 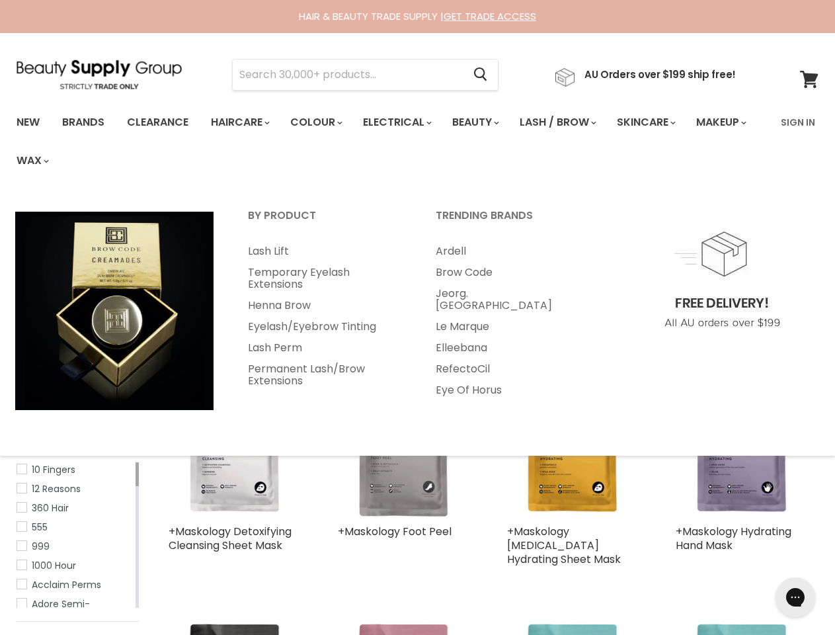 What do you see at coordinates (324, 348) in the screenshot?
I see `a: Lash Perm` at bounding box center [324, 348].